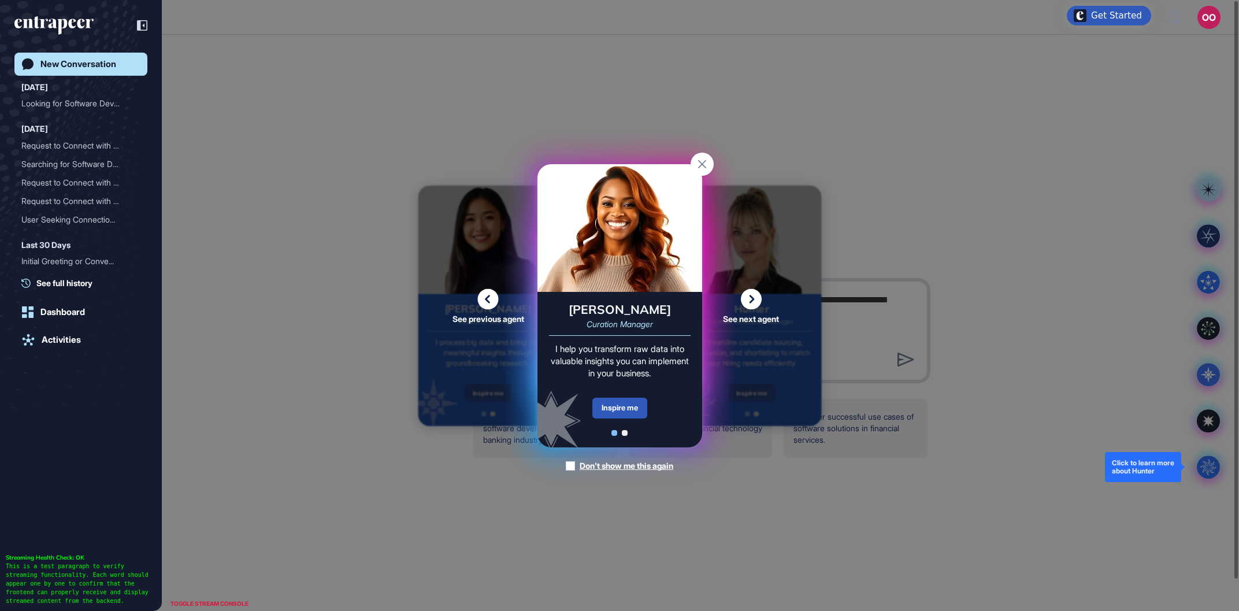  Describe the element at coordinates (750, 318) in the screenshot. I see `span: See next agent` at that location.